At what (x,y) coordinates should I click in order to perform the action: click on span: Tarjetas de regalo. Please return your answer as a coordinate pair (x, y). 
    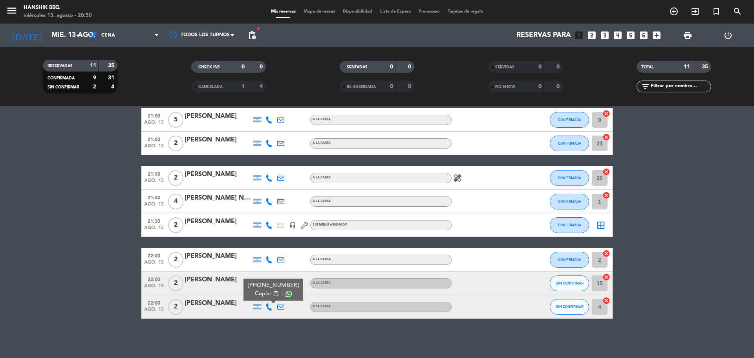
    Looking at the image, I should click on (466, 11).